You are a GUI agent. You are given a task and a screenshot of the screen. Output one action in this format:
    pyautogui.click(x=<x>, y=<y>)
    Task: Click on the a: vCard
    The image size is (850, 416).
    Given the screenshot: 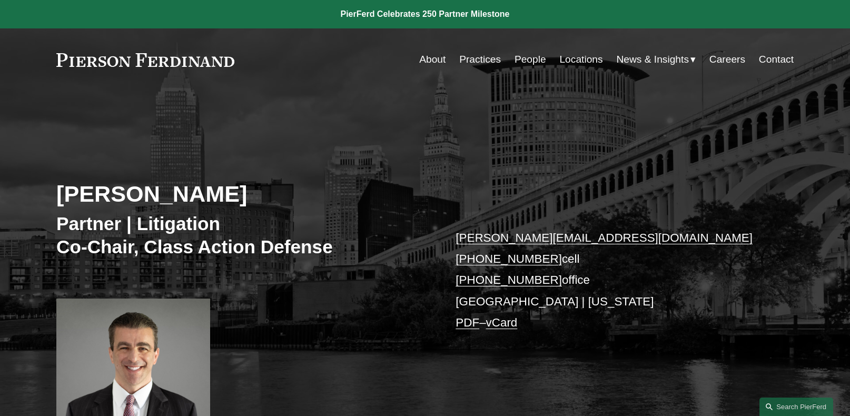 What is the action you would take?
    pyautogui.click(x=502, y=322)
    